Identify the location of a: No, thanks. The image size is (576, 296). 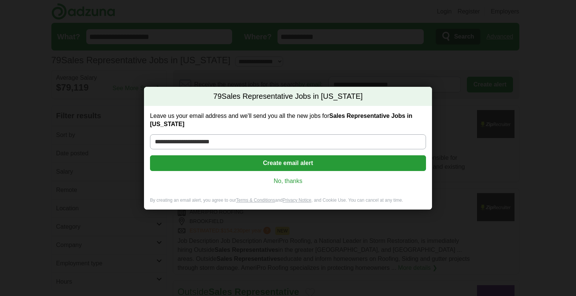
(288, 181).